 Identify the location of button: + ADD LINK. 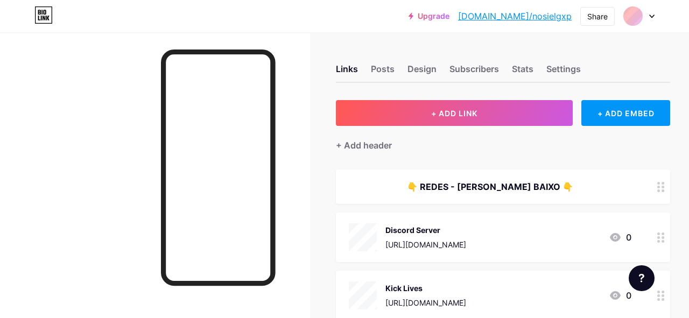
(454, 113).